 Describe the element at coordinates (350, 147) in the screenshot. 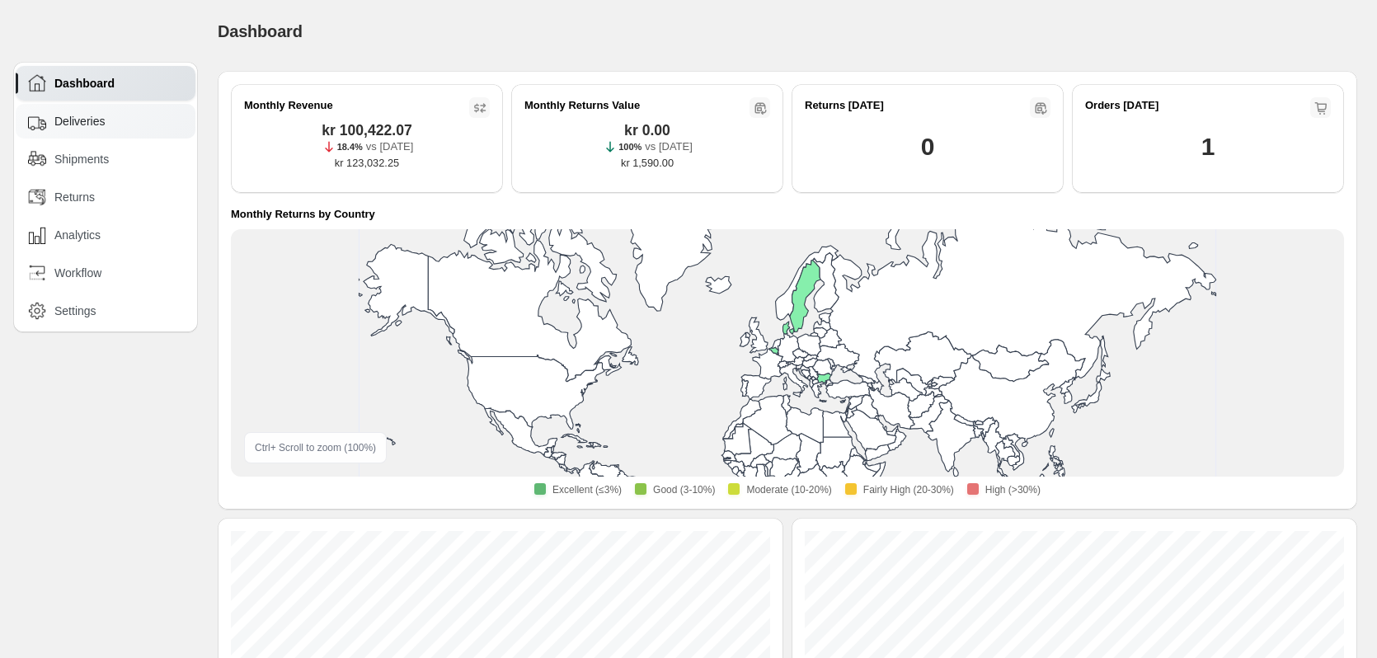

I see `span: 18.4%` at that location.